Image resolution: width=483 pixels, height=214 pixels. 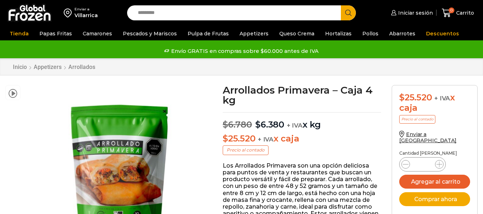 I want to click on span: Iniciar sesión, so click(x=414, y=13).